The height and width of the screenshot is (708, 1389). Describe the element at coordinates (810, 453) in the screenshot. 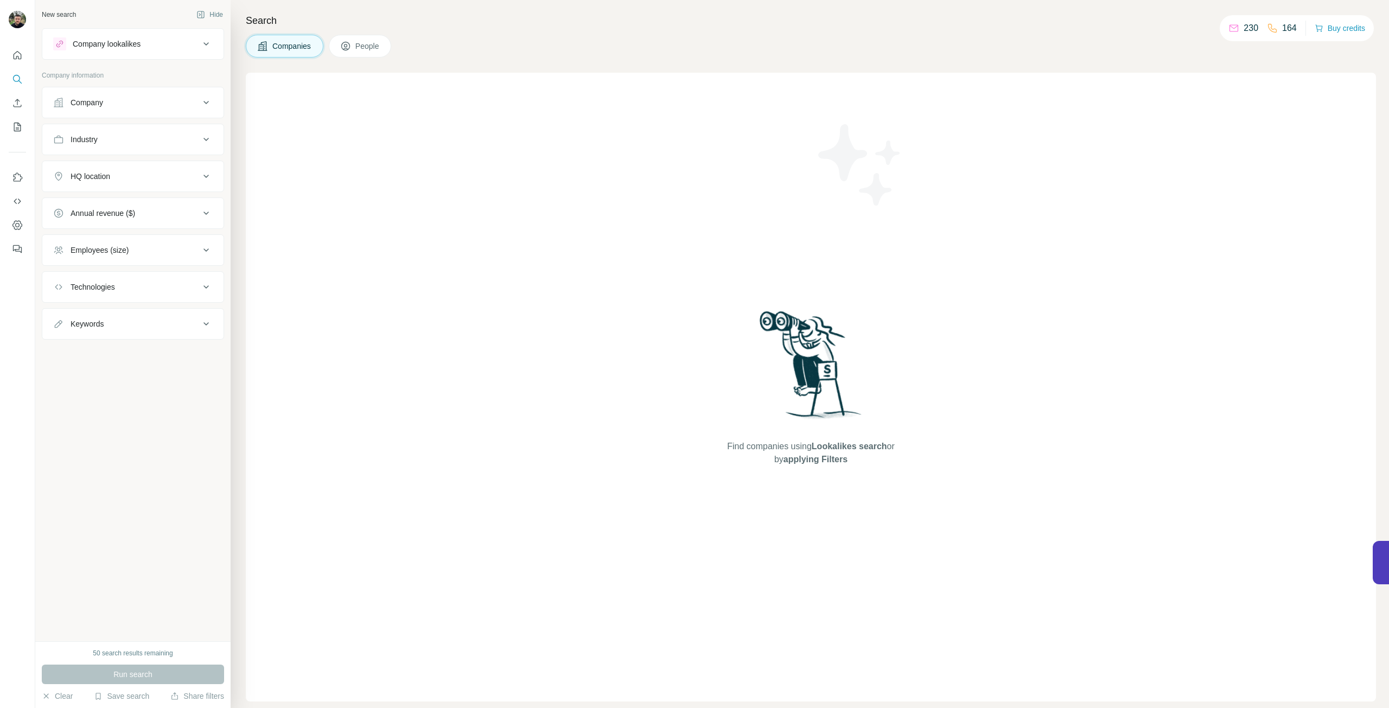

I see `span: Find companies using or by` at that location.